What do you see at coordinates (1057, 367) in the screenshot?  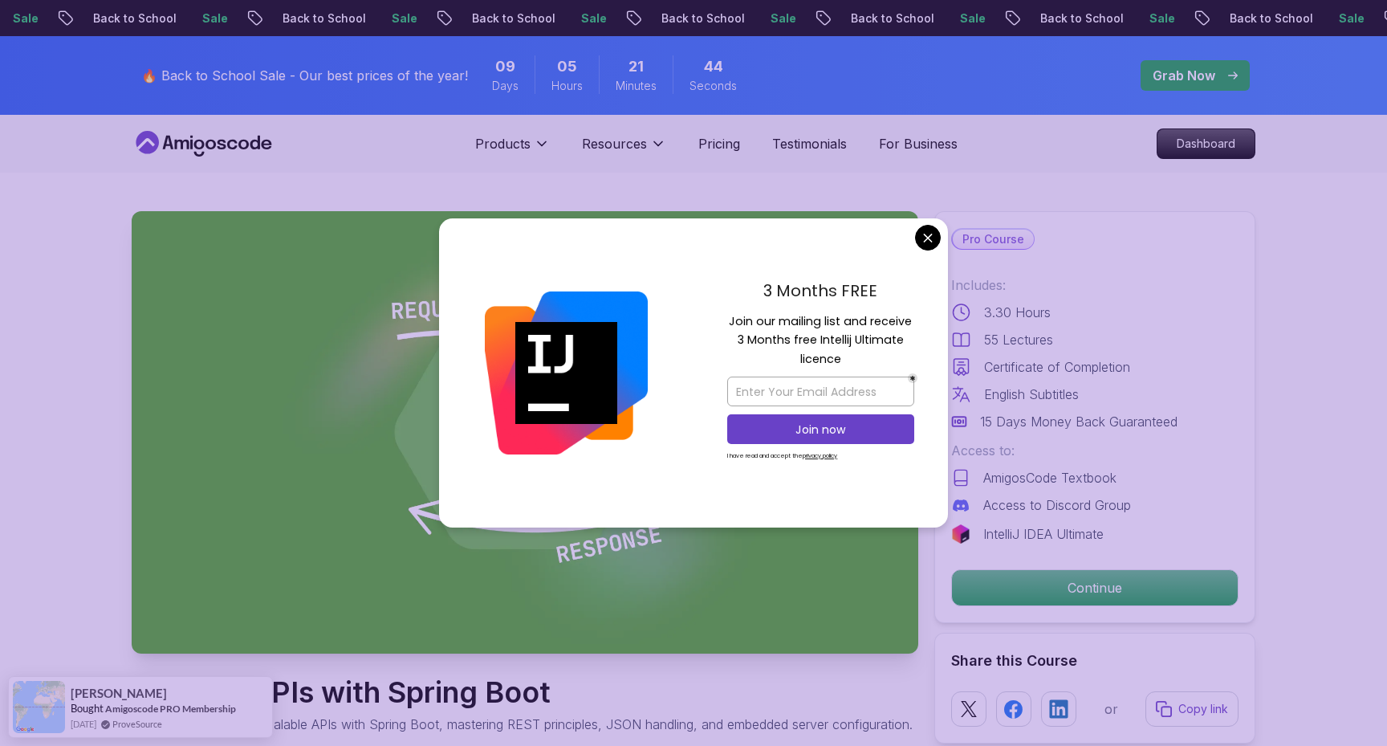 I see `p: Certificate of Completion` at bounding box center [1057, 367].